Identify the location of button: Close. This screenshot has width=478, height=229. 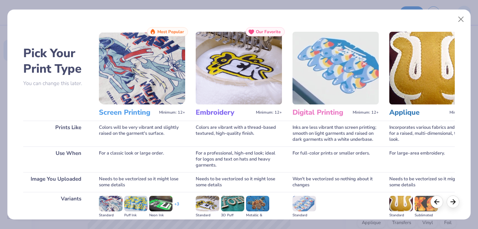
(461, 19).